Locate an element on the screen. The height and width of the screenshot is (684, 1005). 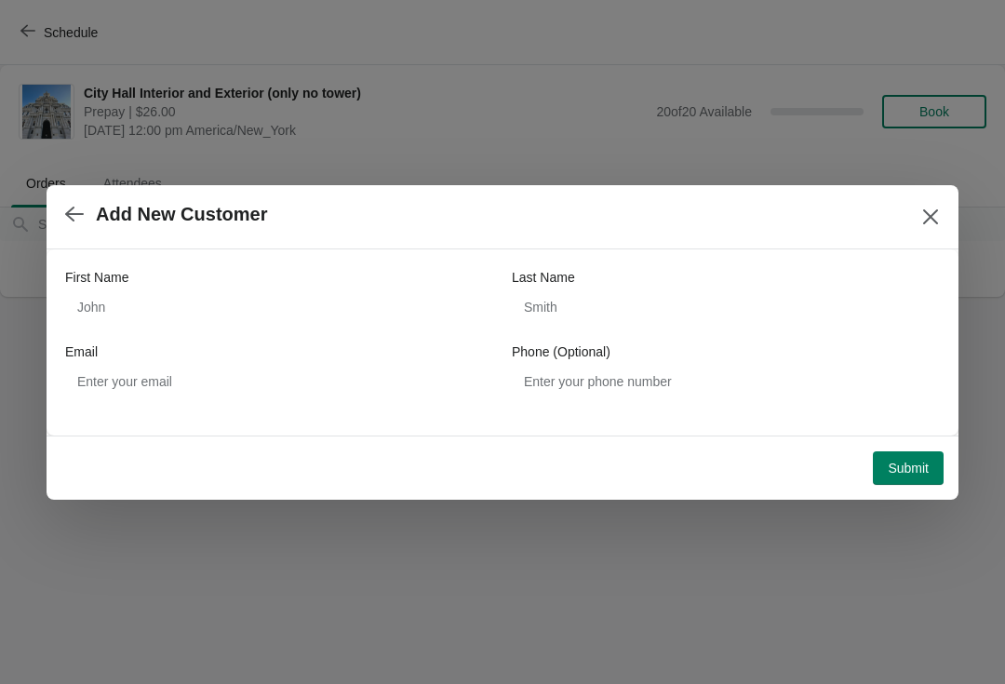
button: Submit is located at coordinates (908, 468).